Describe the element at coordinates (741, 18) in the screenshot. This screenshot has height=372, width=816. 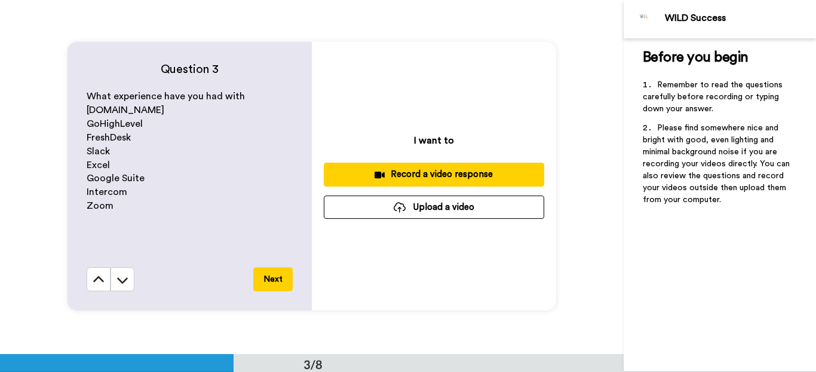
I see `div: WILD Success` at that location.